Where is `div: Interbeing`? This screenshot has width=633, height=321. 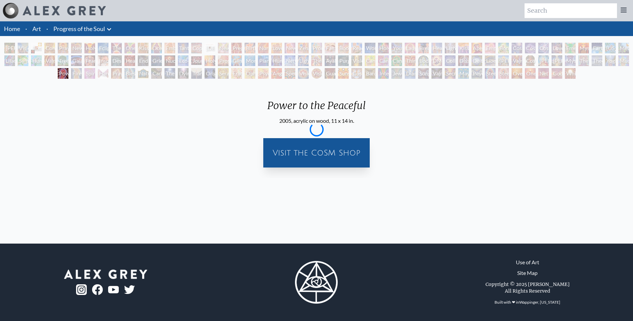
div: Interbeing is located at coordinates (383, 73).